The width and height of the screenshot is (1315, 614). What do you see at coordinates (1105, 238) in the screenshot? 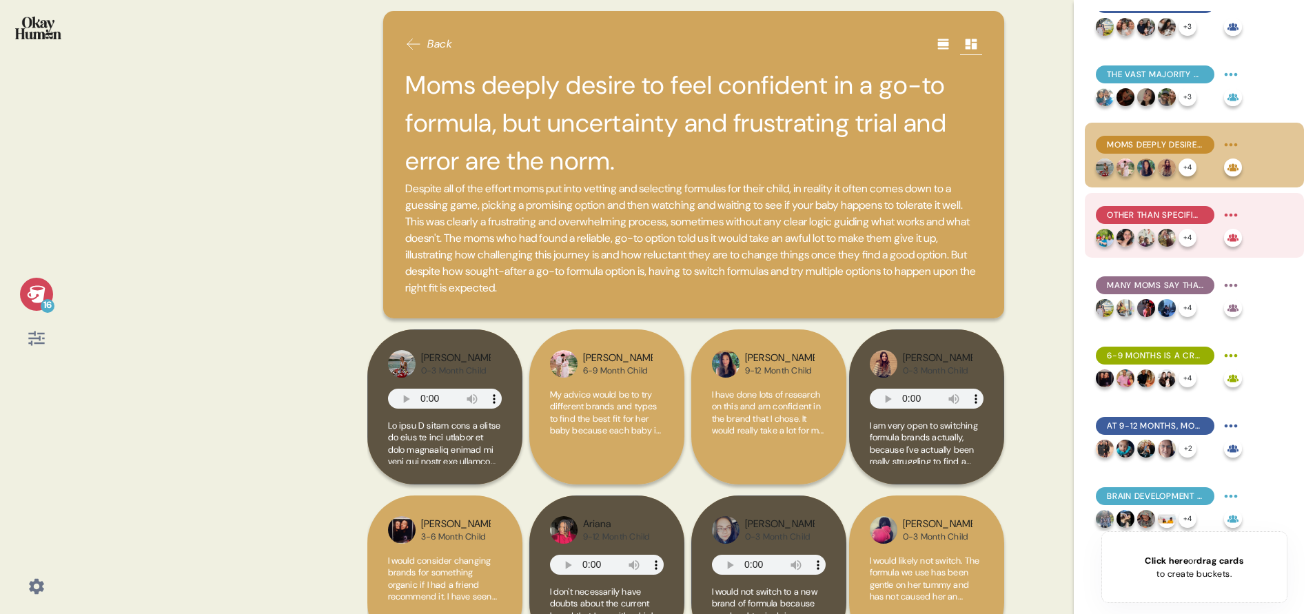
I see `img: profilepic_24021410207550195.jpg` at bounding box center [1105, 238].